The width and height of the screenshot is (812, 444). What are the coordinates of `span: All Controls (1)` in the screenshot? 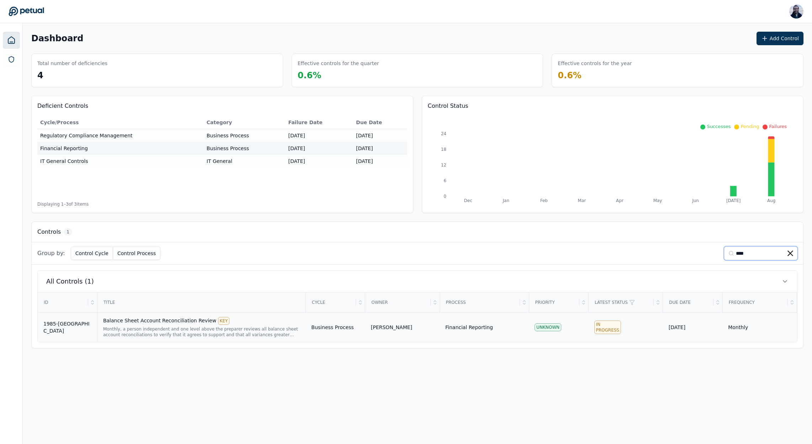 It's located at (70, 281).